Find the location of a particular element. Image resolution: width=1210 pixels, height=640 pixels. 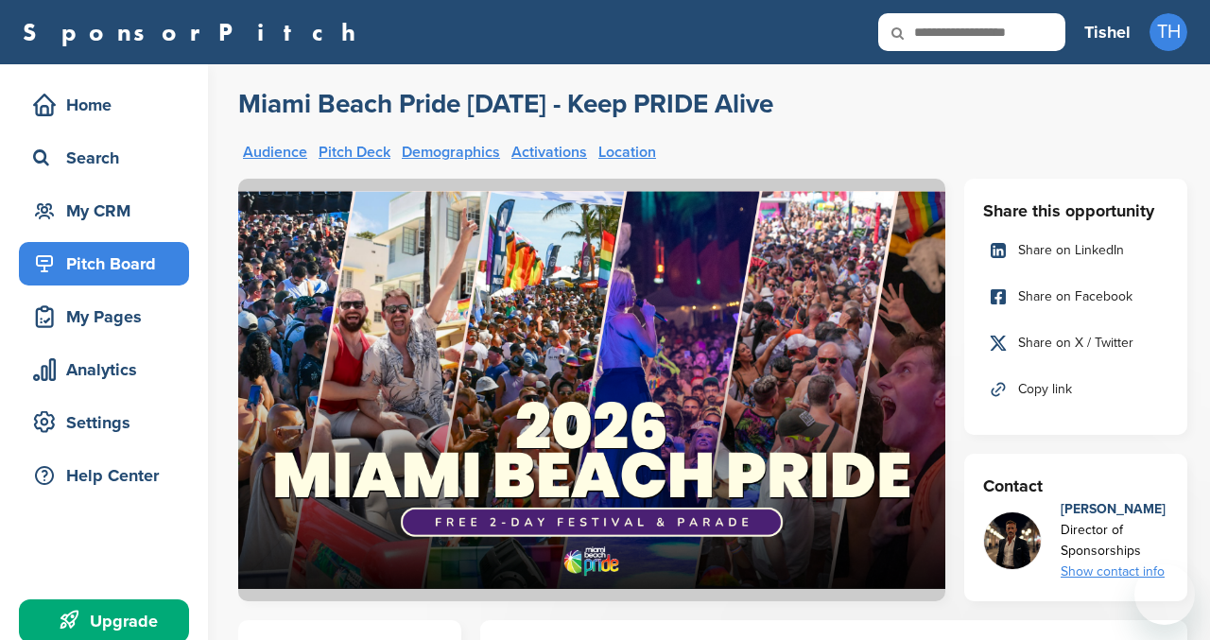

a: SponsorPitch is located at coordinates (195, 32).